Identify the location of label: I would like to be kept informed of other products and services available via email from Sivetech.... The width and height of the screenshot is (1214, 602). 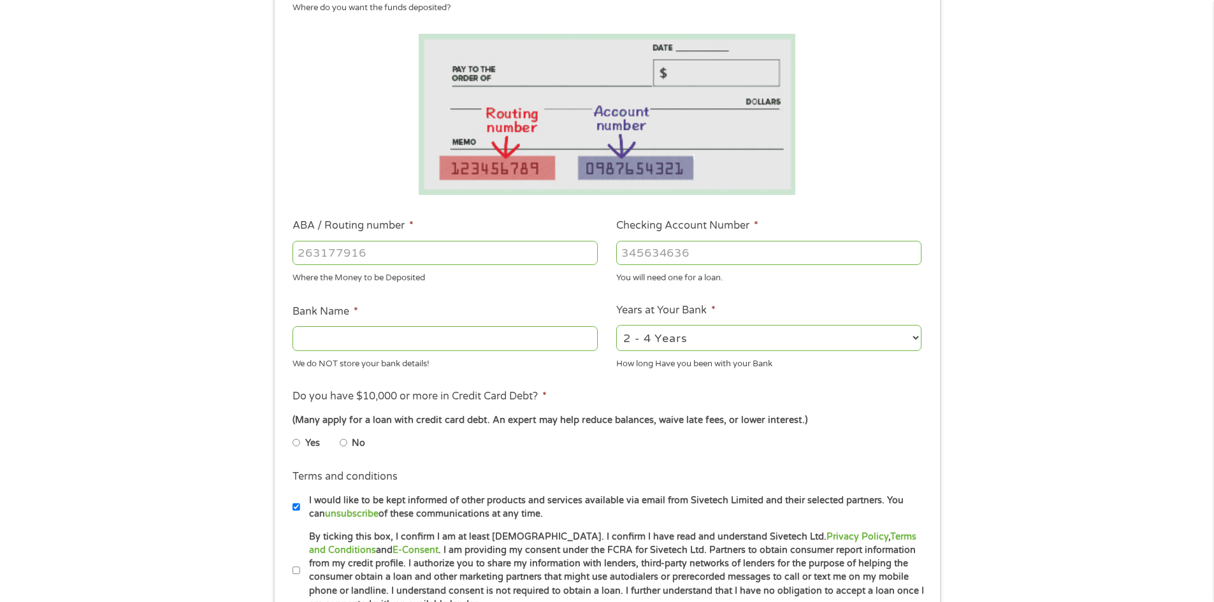
(612, 507).